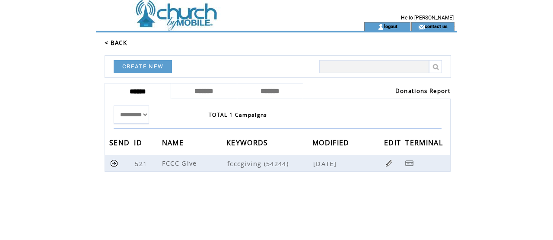 The image size is (553, 240). I want to click on span: SEND, so click(121, 143).